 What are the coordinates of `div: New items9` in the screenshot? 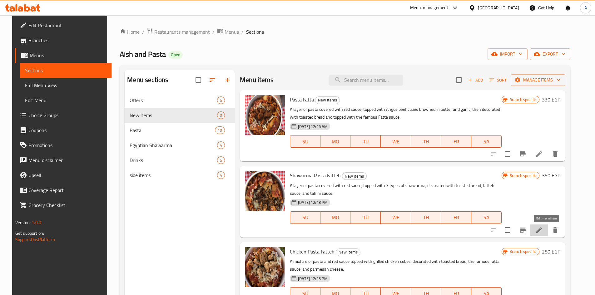 It's located at (180, 115).